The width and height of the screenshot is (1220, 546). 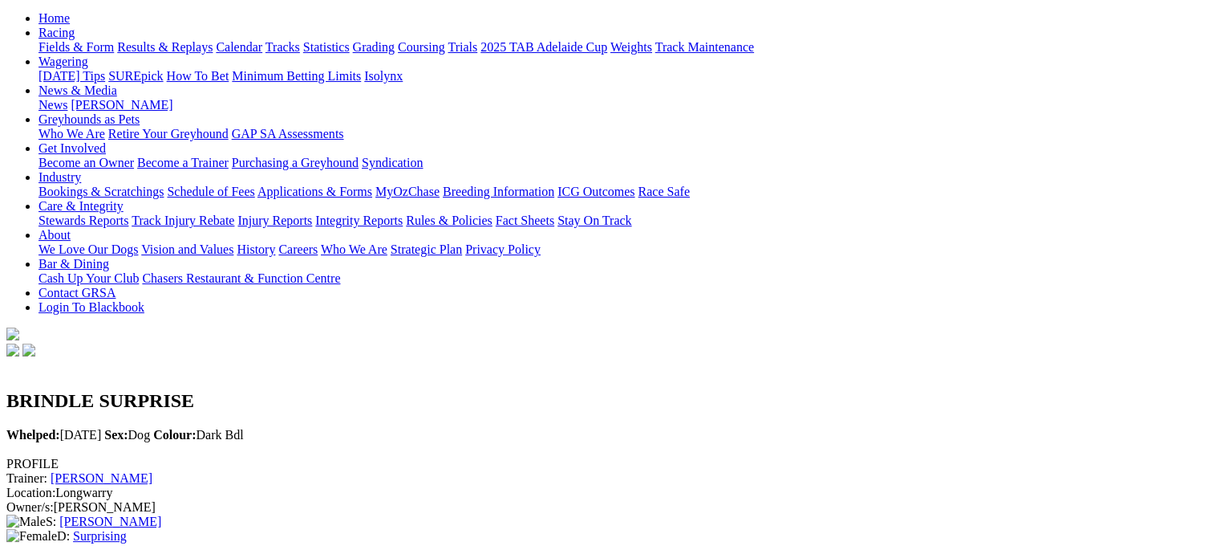 I want to click on a: About, so click(x=55, y=234).